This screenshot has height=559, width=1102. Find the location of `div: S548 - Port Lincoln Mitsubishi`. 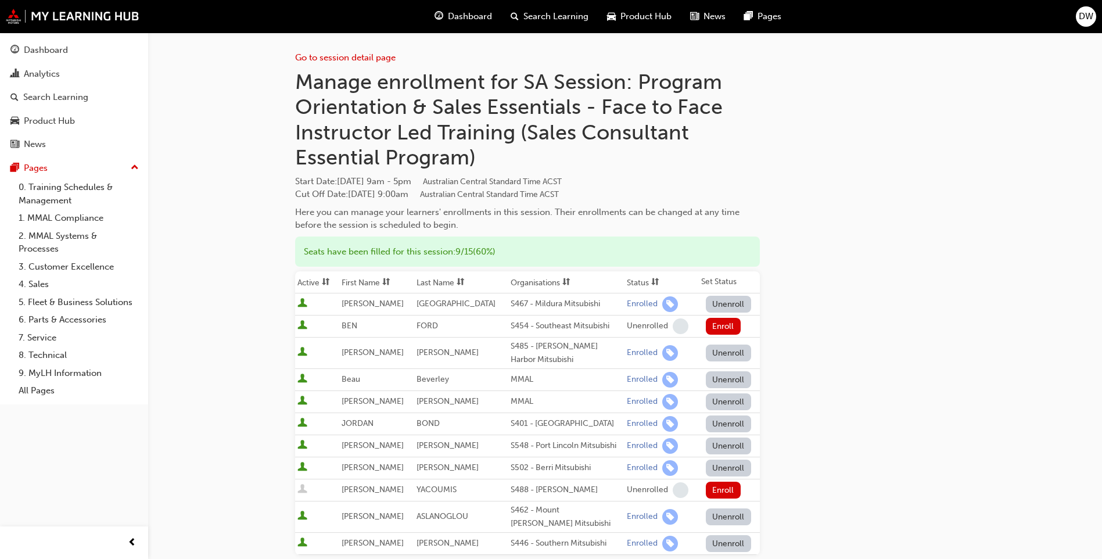

div: S548 - Port Lincoln Mitsubishi is located at coordinates (566, 445).